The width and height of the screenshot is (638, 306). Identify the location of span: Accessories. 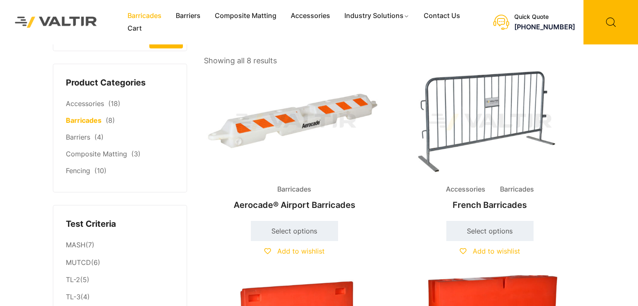
(466, 190).